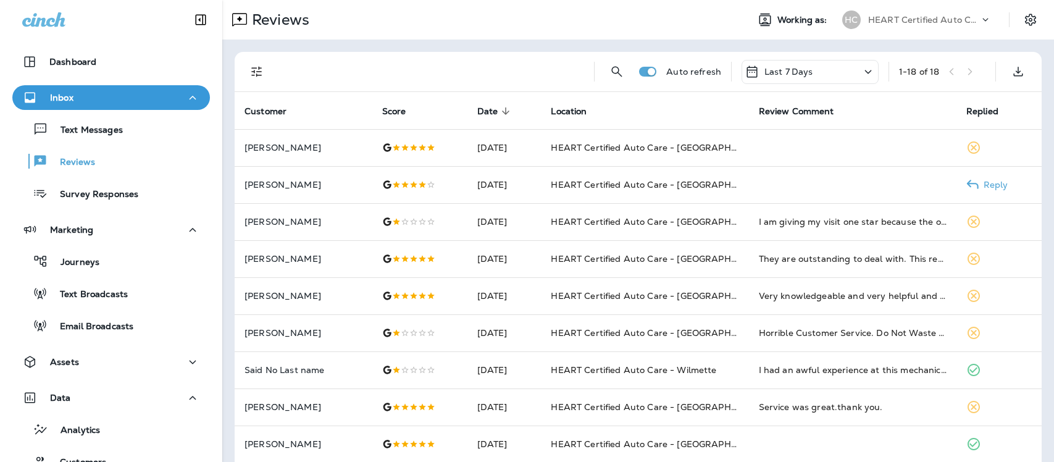 The image size is (1054, 462). What do you see at coordinates (111, 98) in the screenshot?
I see `button: Inbox` at bounding box center [111, 98].